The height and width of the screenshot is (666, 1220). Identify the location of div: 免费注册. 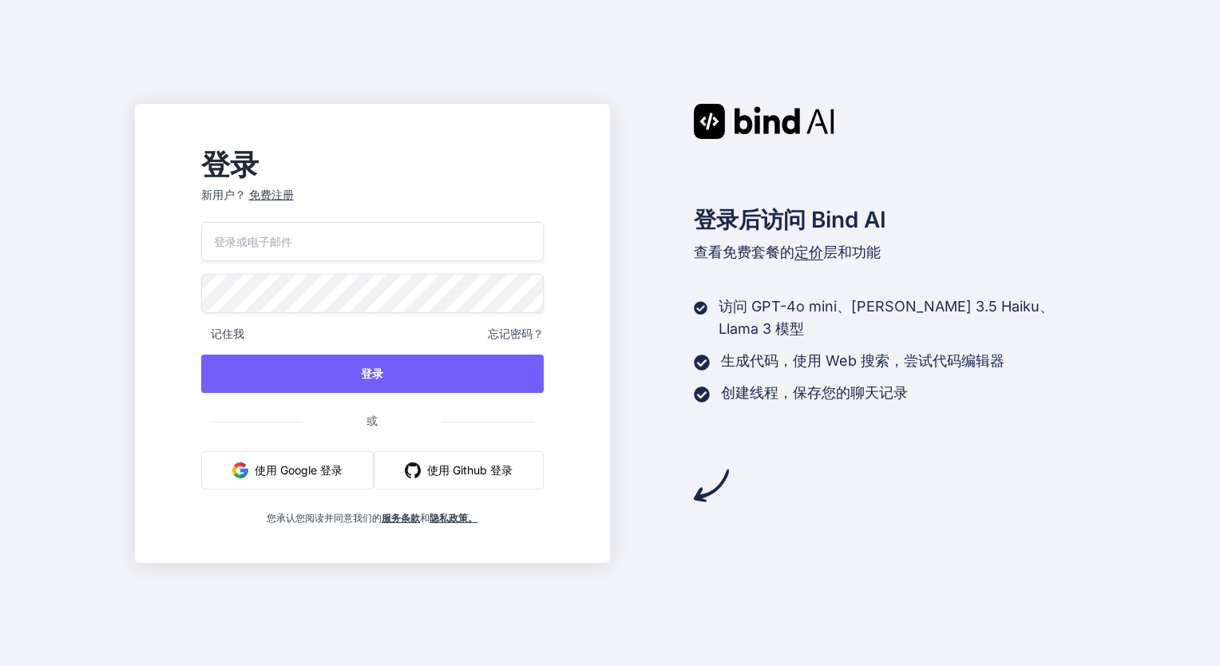
(272, 195).